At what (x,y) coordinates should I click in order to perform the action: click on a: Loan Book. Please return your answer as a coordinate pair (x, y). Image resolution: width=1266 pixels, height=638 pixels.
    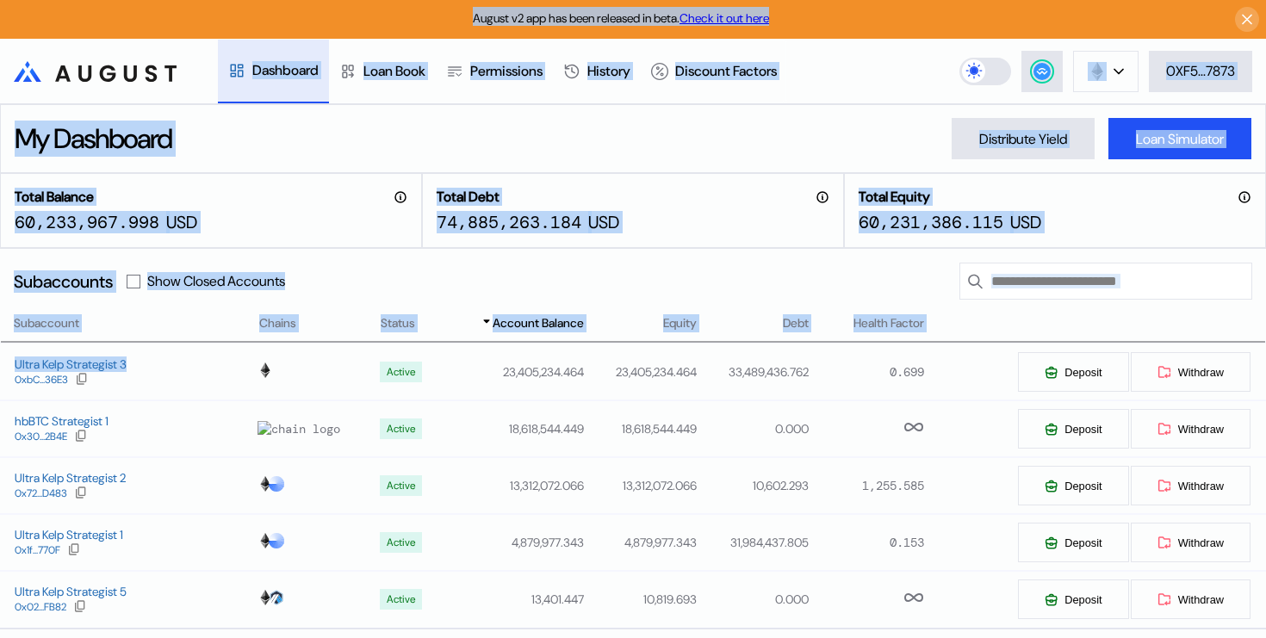
    Looking at the image, I should click on (382, 71).